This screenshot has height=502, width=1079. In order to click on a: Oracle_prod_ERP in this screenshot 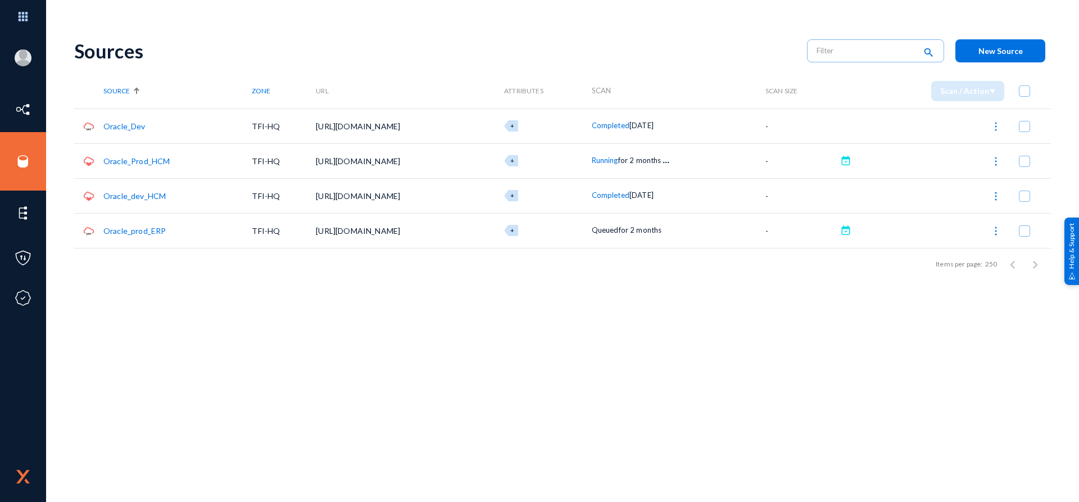, I will do `click(134, 230)`.